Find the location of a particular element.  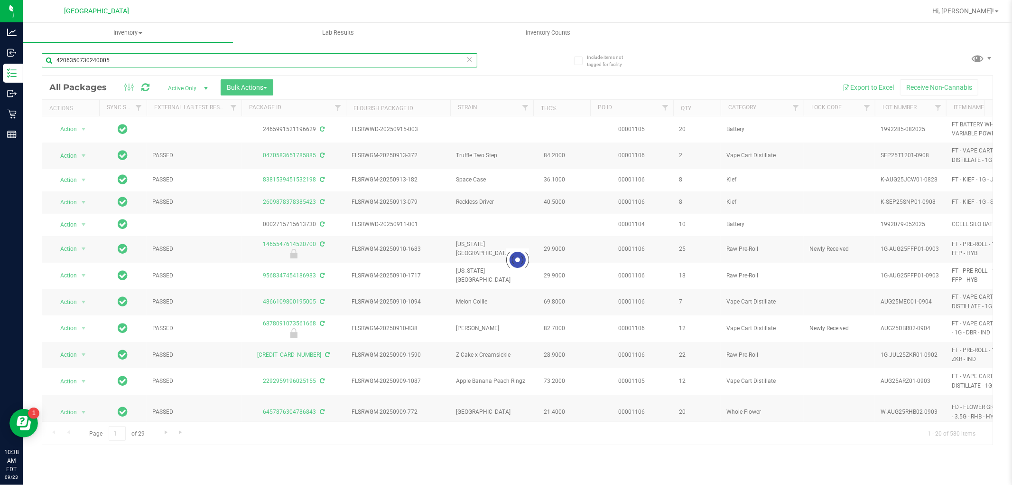

input: Search Package ID, Item Name, SKU, Lot or Part Number... is located at coordinates (260, 60).